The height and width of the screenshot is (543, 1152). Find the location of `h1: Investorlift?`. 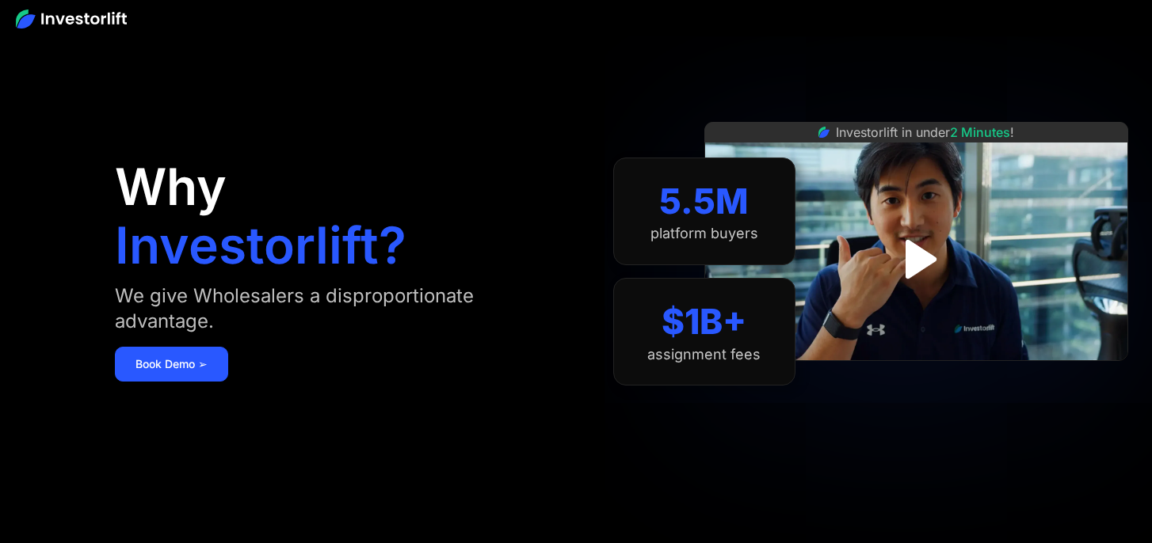

h1: Investorlift? is located at coordinates (261, 246).